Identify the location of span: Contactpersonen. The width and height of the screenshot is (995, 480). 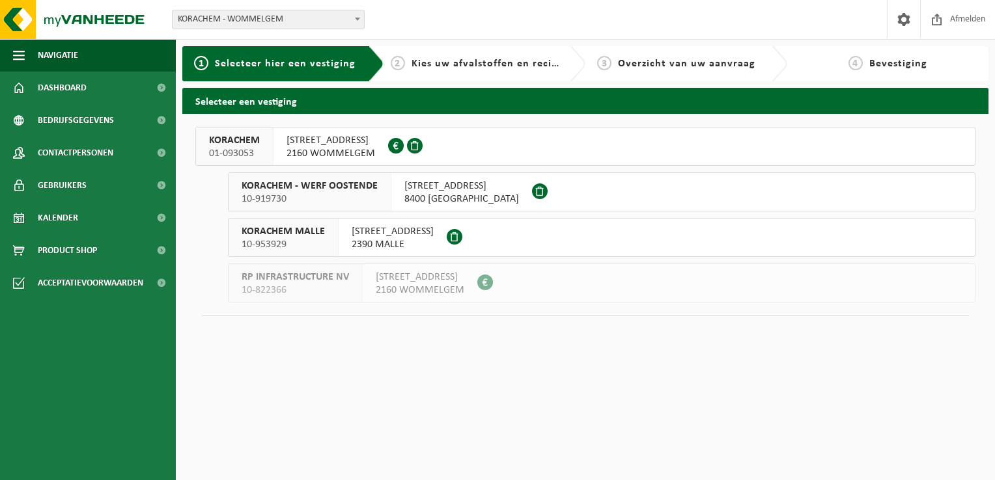
(76, 153).